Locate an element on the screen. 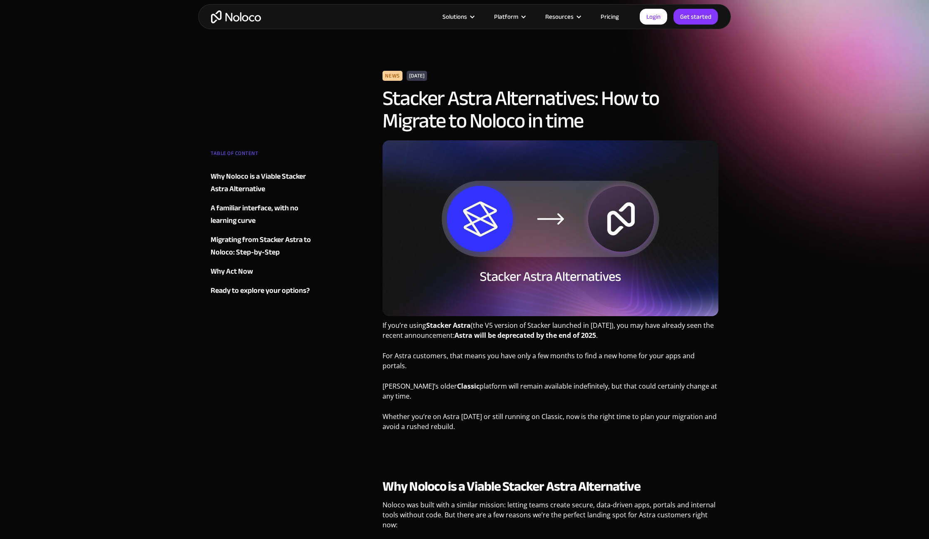 The width and height of the screenshot is (929, 539). a: Ready to explore your options? is located at coordinates (261, 290).